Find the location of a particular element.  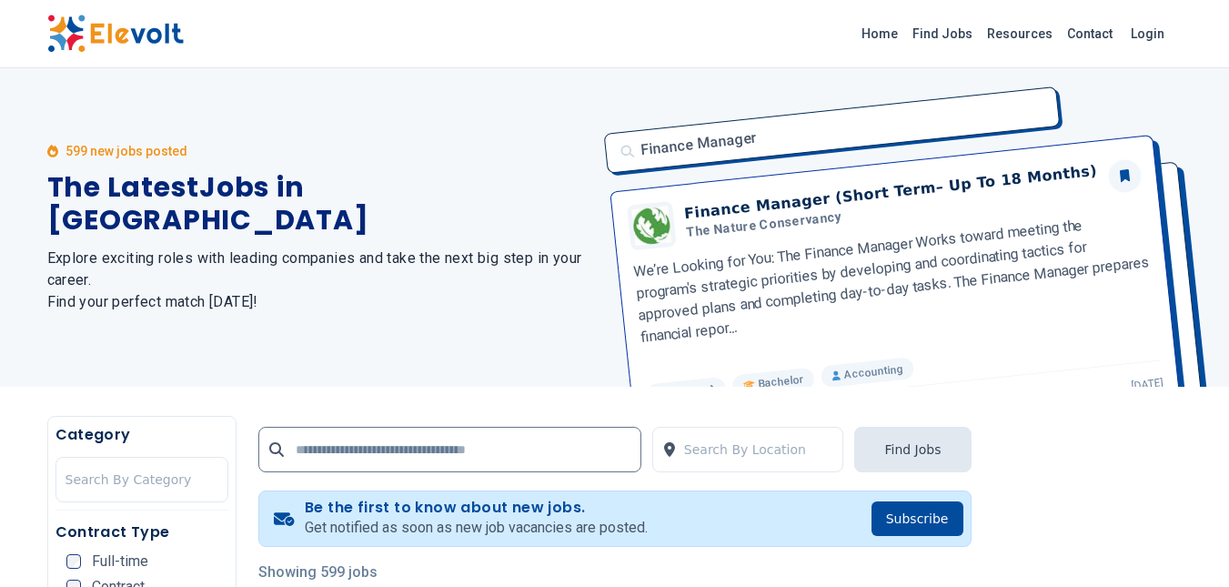

input: Full-time is located at coordinates (74, 561).